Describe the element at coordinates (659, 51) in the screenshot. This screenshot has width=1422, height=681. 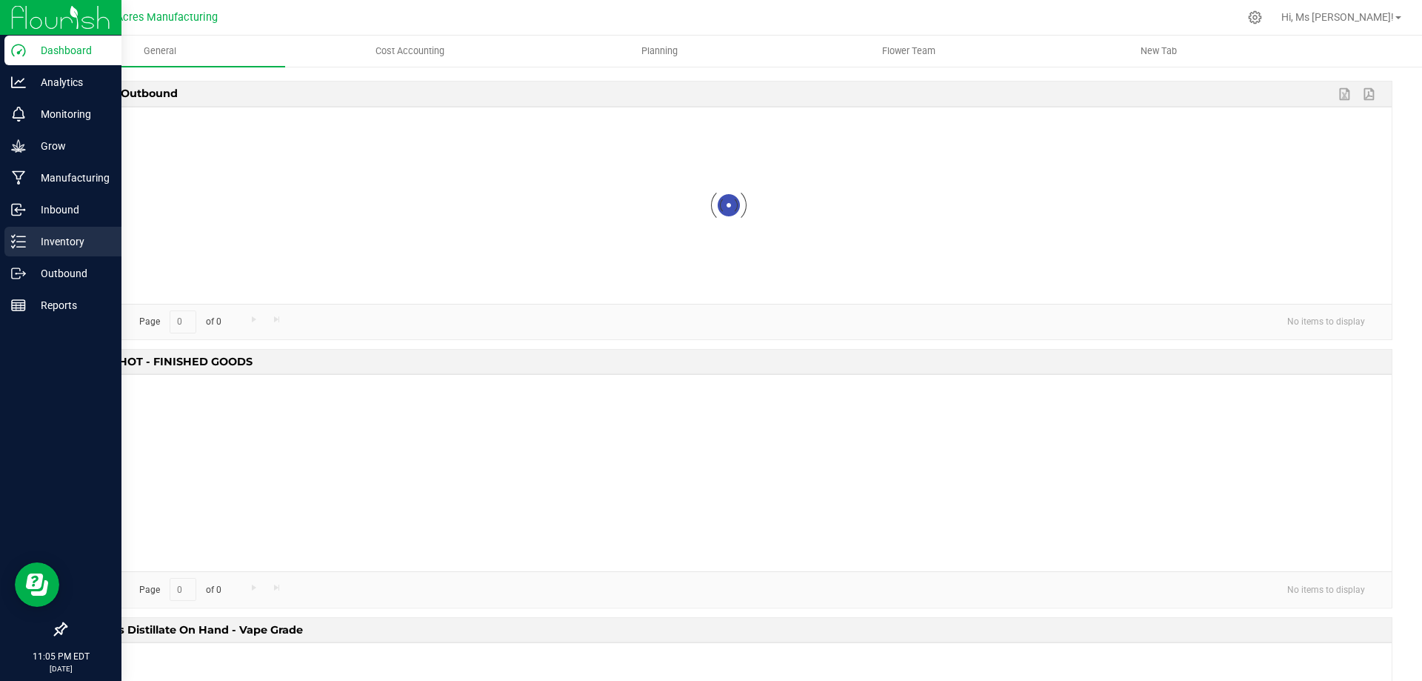
I see `a: Planning` at that location.